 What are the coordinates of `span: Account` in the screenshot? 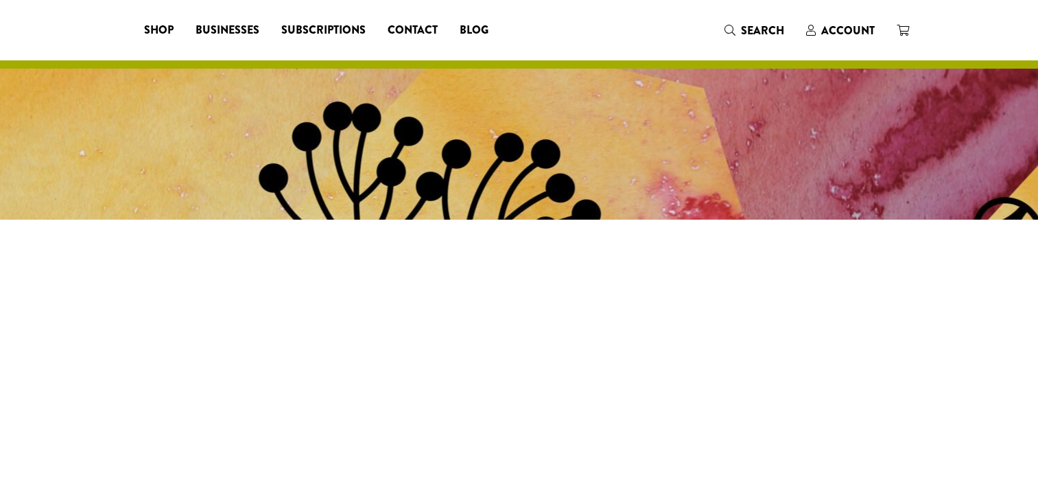 It's located at (848, 30).